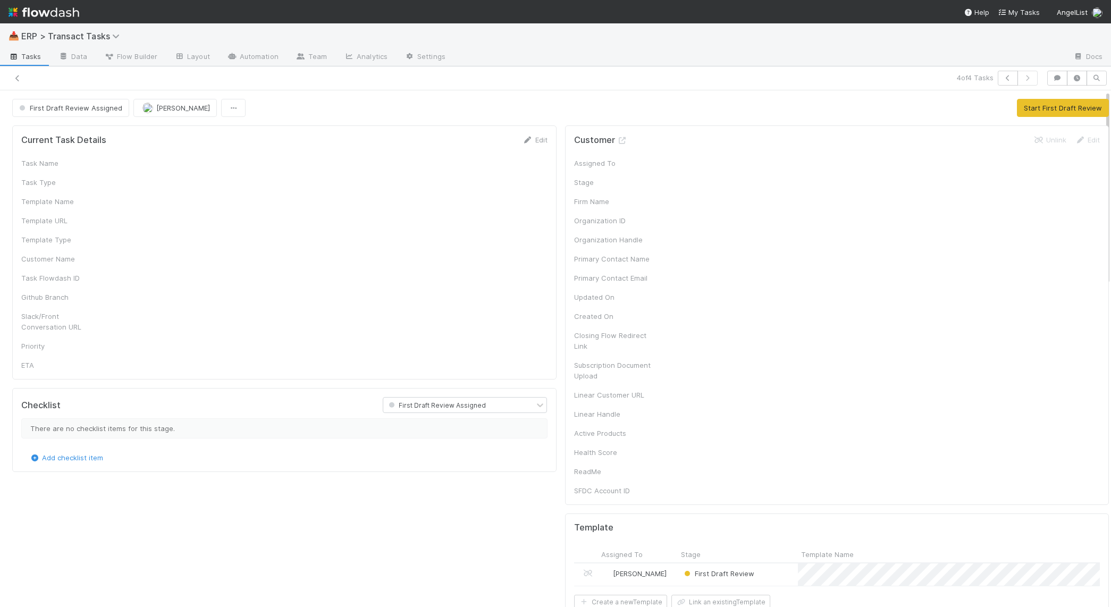 This screenshot has height=607, width=1111. Describe the element at coordinates (284, 428) in the screenshot. I see `div: There are no checklist items for this stage.` at that location.